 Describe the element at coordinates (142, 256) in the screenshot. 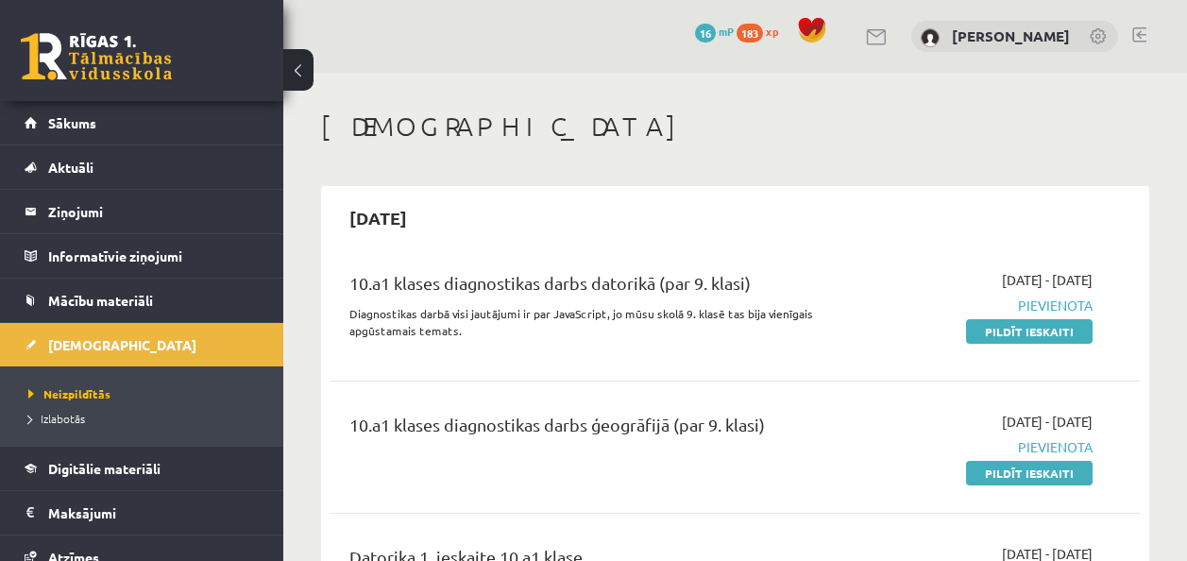

I see `a: Informatīvie ziņojumi` at that location.